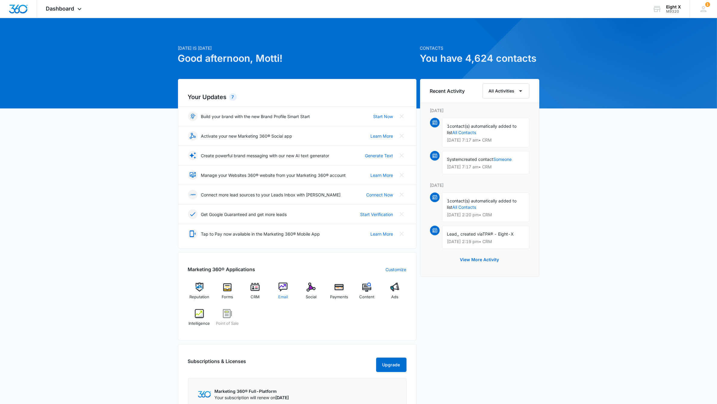  What do you see at coordinates (283, 297) in the screenshot?
I see `span: Email` at bounding box center [283, 297].